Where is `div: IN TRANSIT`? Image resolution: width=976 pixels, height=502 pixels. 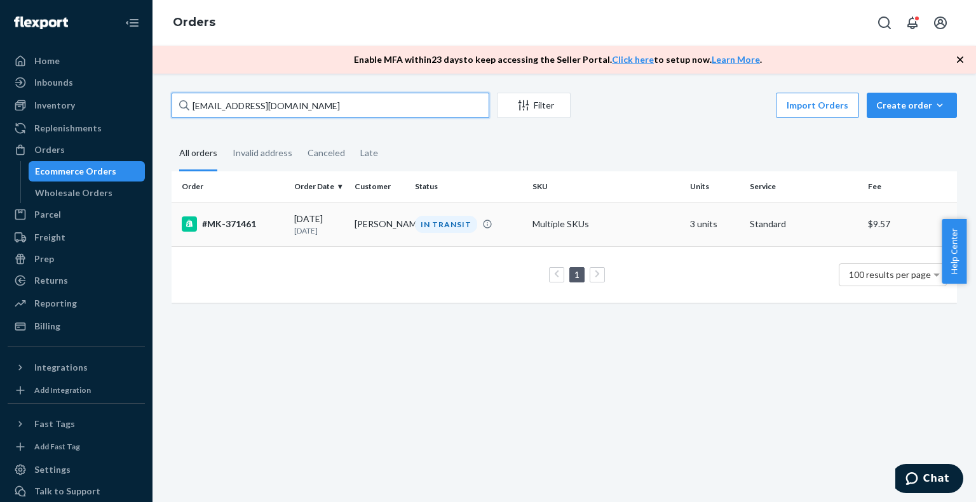 div: IN TRANSIT is located at coordinates (446, 224).